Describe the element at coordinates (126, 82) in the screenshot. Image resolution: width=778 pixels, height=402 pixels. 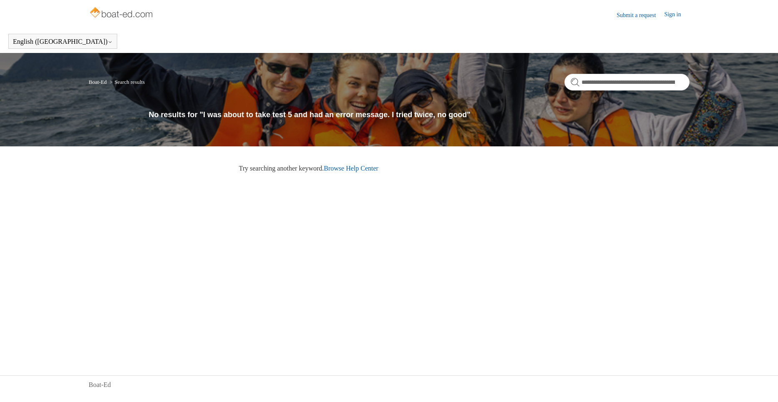
I see `li: Search results` at that location.